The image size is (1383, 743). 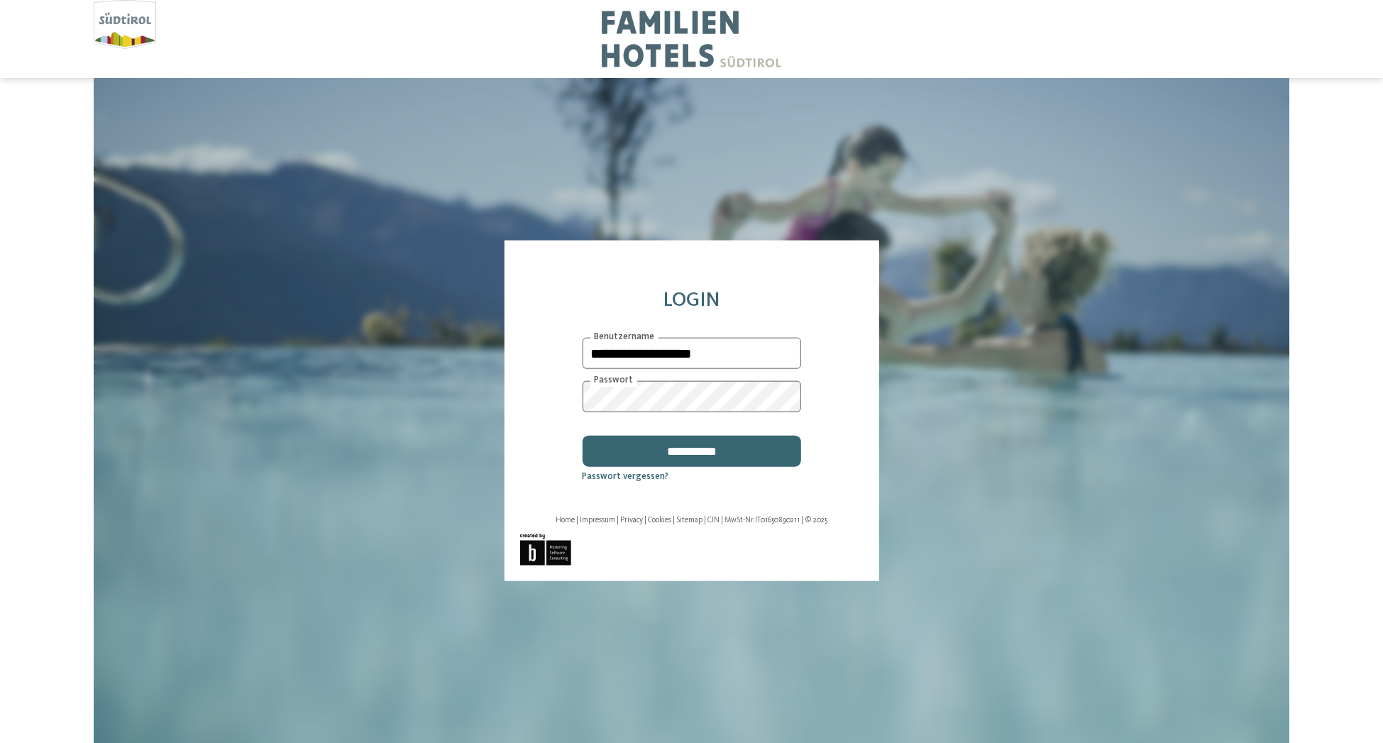 What do you see at coordinates (659, 519) in the screenshot?
I see `a: Cookies` at bounding box center [659, 519].